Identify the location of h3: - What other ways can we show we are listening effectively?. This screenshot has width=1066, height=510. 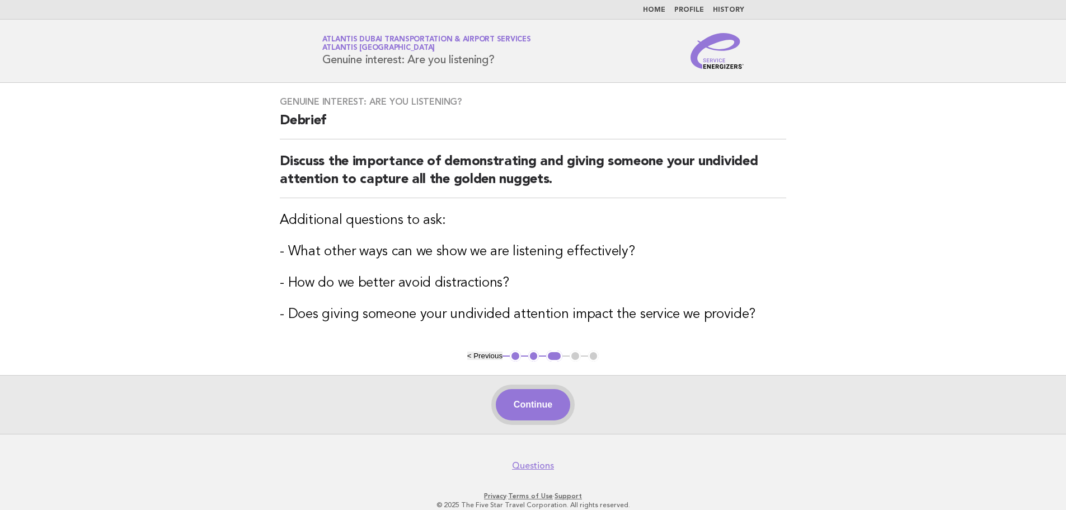
(533, 252).